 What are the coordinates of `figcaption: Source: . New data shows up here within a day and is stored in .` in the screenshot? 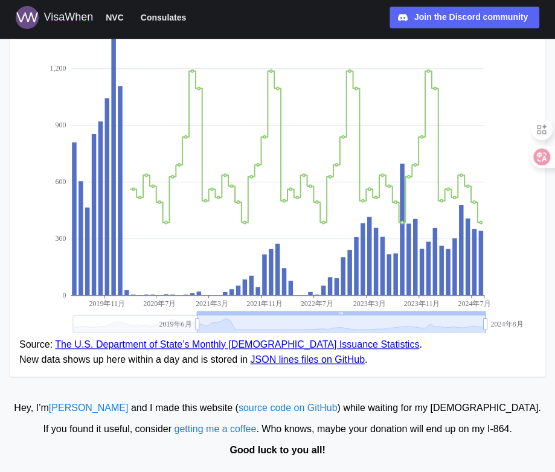 It's located at (277, 353).